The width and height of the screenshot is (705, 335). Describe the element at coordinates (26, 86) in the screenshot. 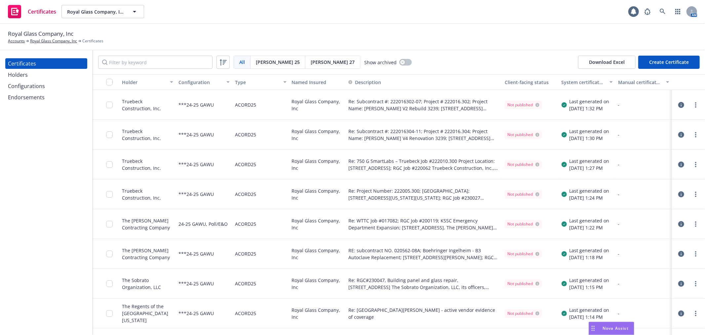

I see `div: Configurations` at that location.